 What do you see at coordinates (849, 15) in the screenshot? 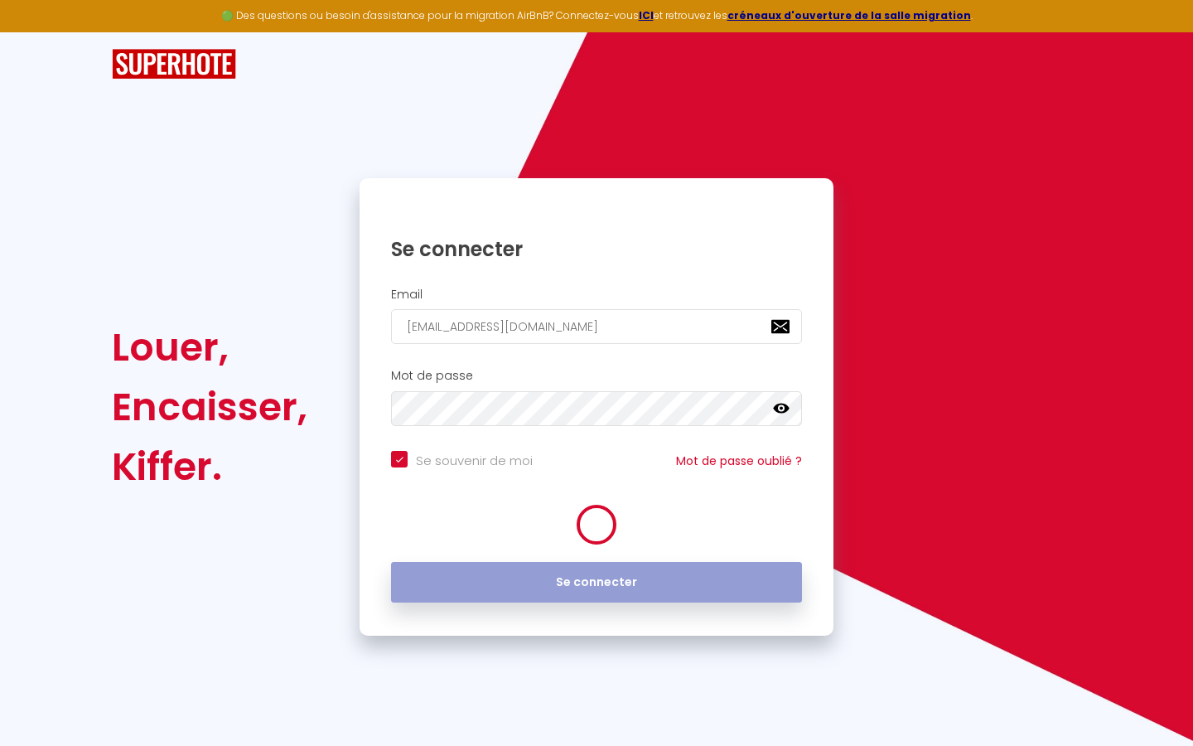
I see `strong: créneaux d'ouverture de la salle migration` at bounding box center [849, 15].